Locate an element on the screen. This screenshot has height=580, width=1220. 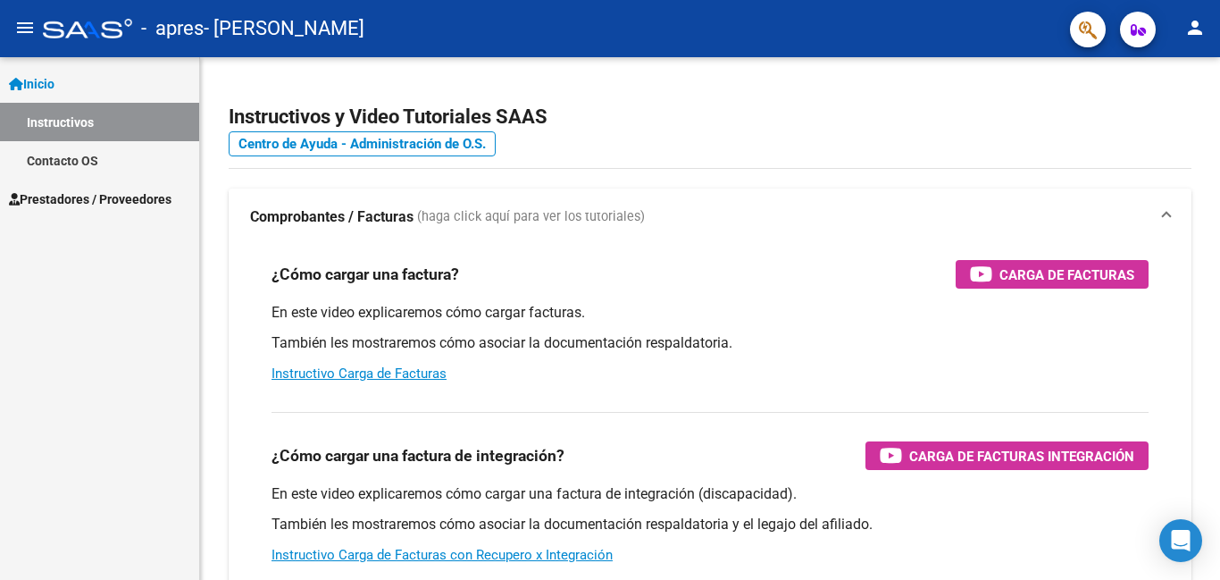
span: Carga de Facturas Integración is located at coordinates (1022, 455).